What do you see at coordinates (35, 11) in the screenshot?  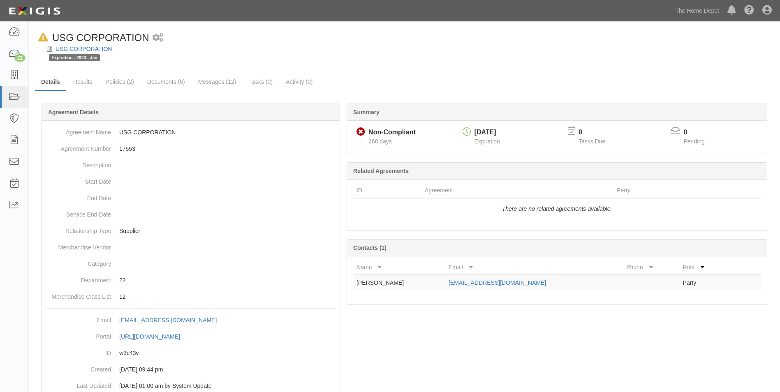 I see `img: logo-5460c22ac91f19d4615b14bd174203de0afe785f0fc80cf4dbbc73dc1793850b.png` at bounding box center [35, 11].